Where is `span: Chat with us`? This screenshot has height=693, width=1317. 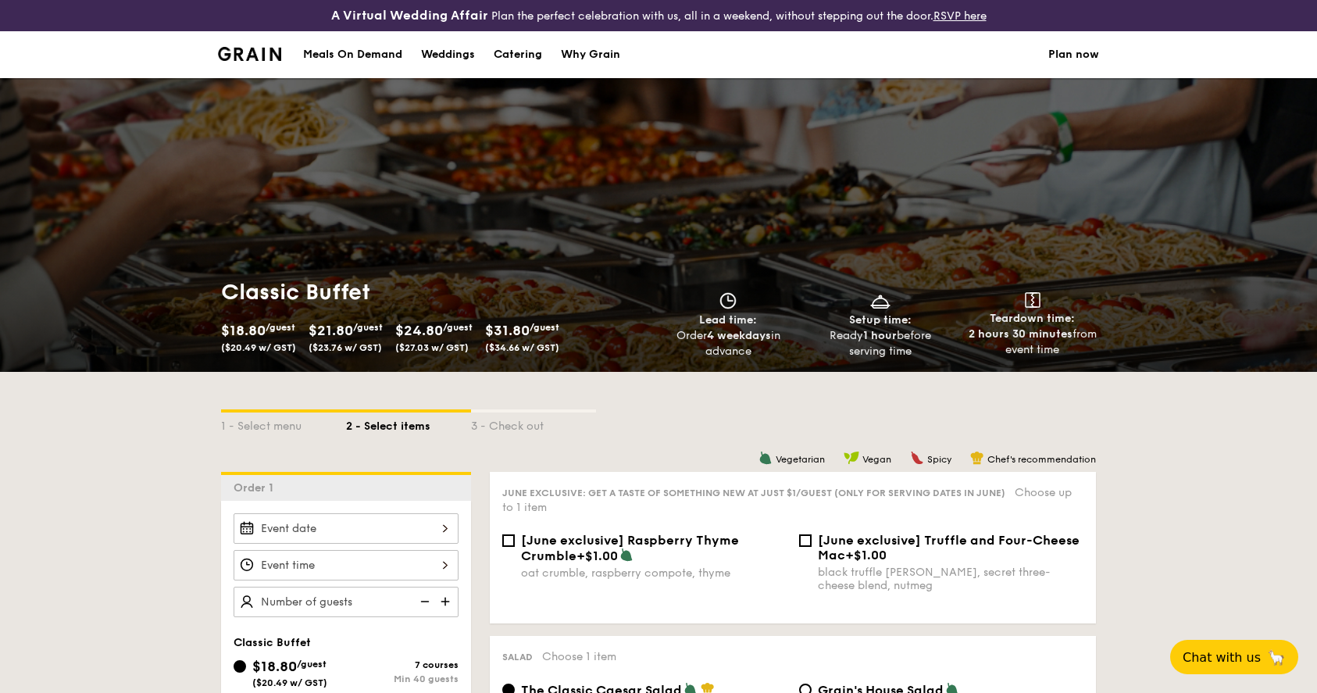
span: Chat with us is located at coordinates (1222, 657).